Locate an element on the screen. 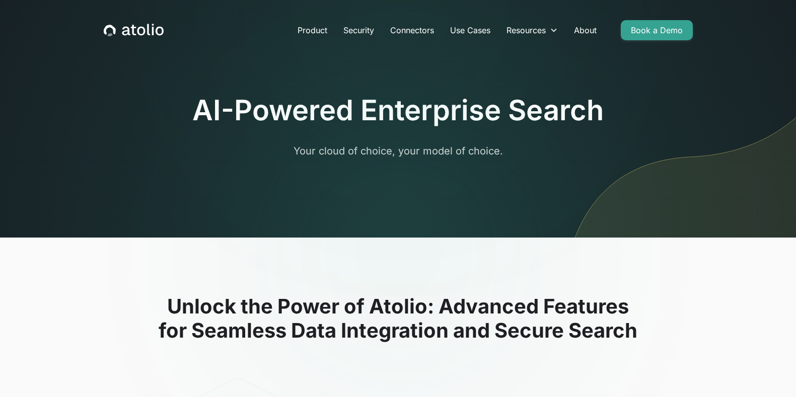 Image resolution: width=796 pixels, height=397 pixels. h2: Unlock the Power of Atolio: Advanced Features for Seamless Data Integration and Secure Search is located at coordinates (398, 319).